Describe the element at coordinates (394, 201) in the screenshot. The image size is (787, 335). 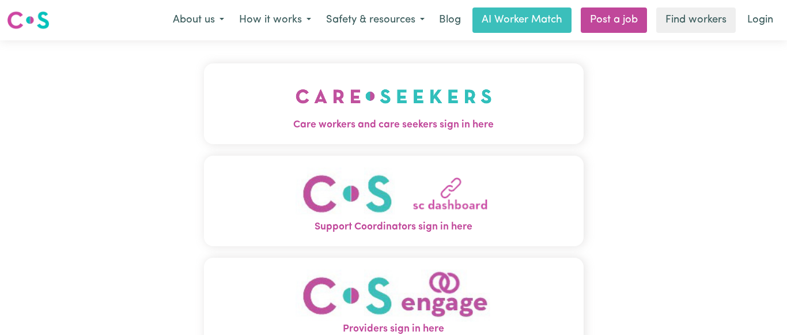
I see `button: Support Coordinators sign in here` at that location.